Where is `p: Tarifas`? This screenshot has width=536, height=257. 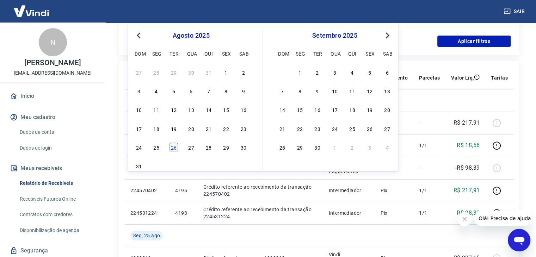 p: Tarifas is located at coordinates (500, 78).